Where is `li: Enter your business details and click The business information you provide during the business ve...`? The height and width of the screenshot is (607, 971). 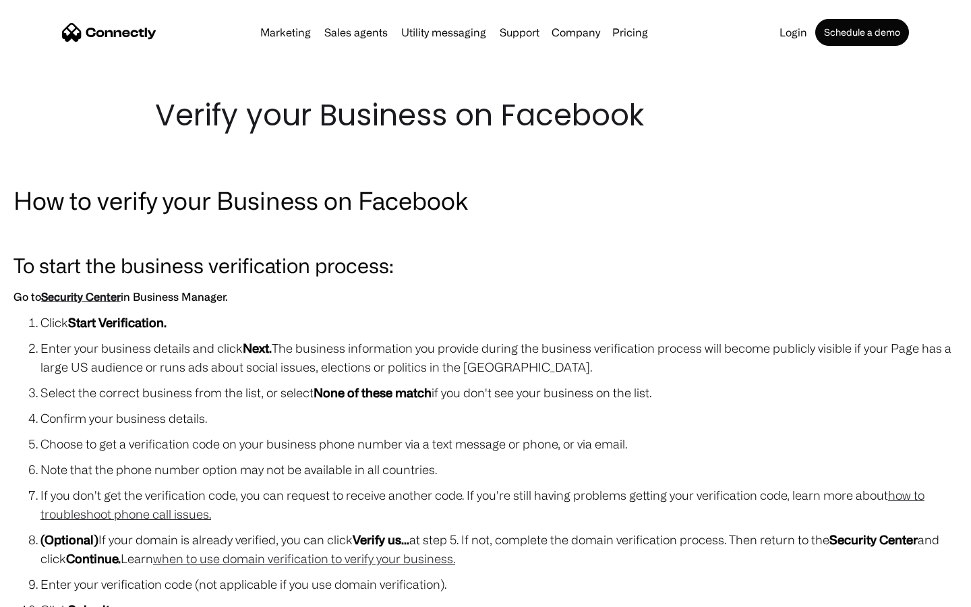 li: Enter your business details and click The business information you provide during the business ve... is located at coordinates (499, 357).